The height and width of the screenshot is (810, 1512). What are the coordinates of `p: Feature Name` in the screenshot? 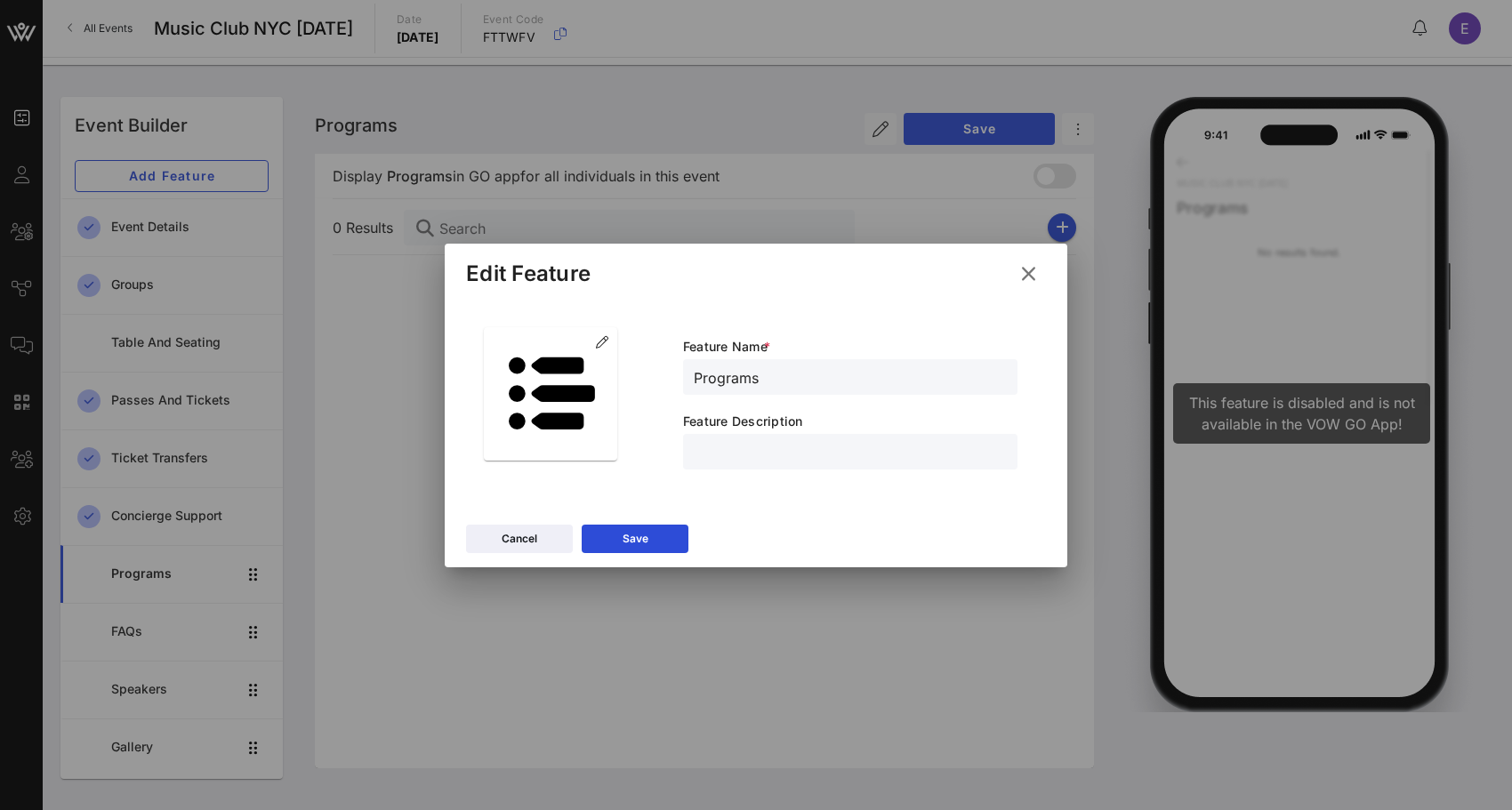 It's located at (850, 347).